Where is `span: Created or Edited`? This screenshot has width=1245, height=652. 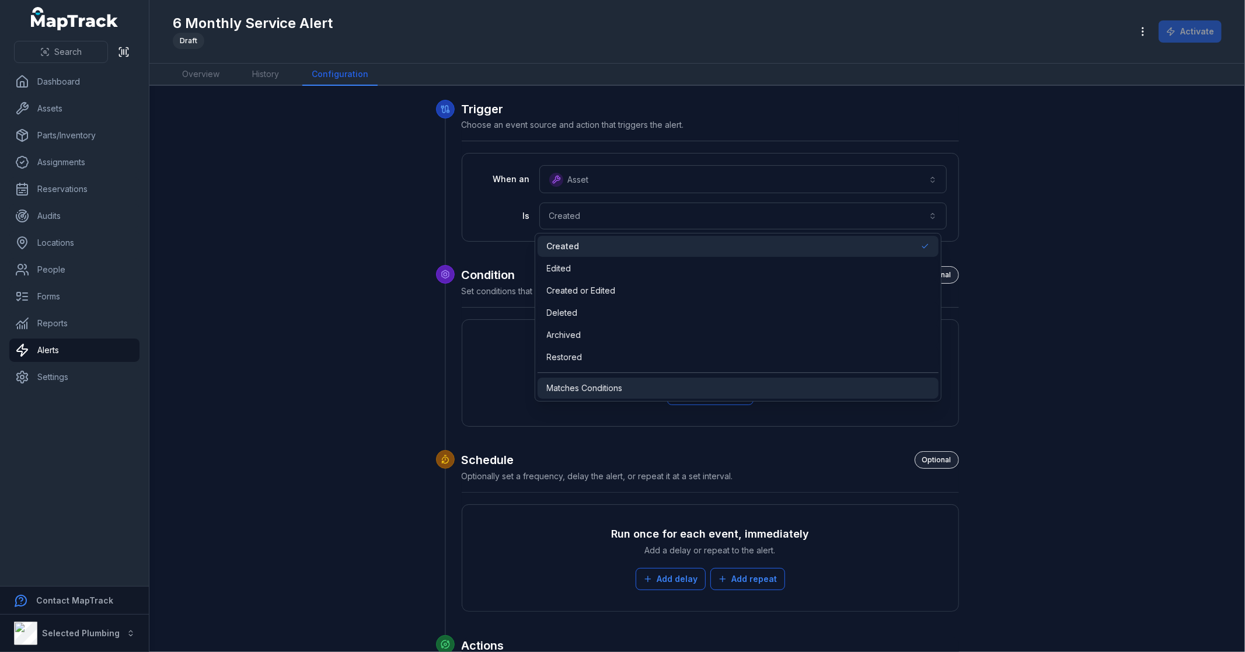
span: Created or Edited is located at coordinates (581, 291).